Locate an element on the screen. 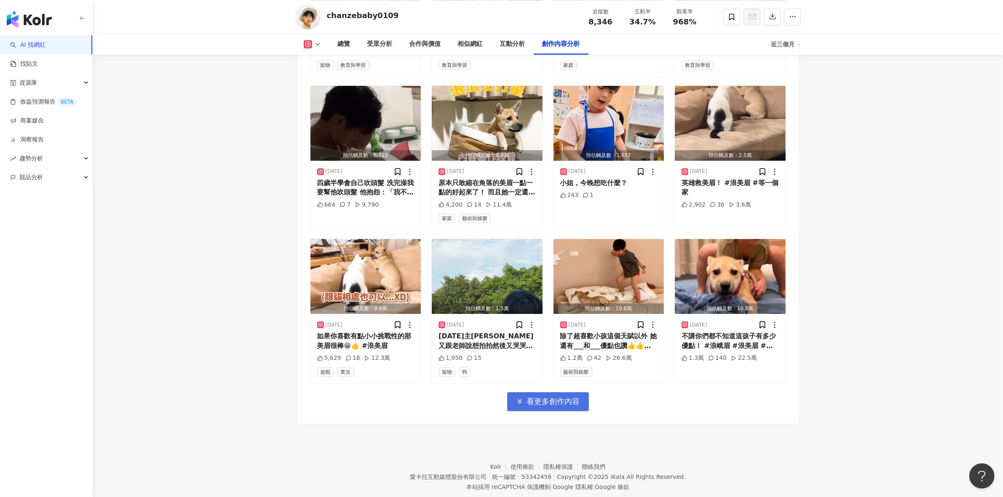 This screenshot has height=497, width=1003. div: 愛卡拉互動媒體股份有限公司 is located at coordinates (448, 477).